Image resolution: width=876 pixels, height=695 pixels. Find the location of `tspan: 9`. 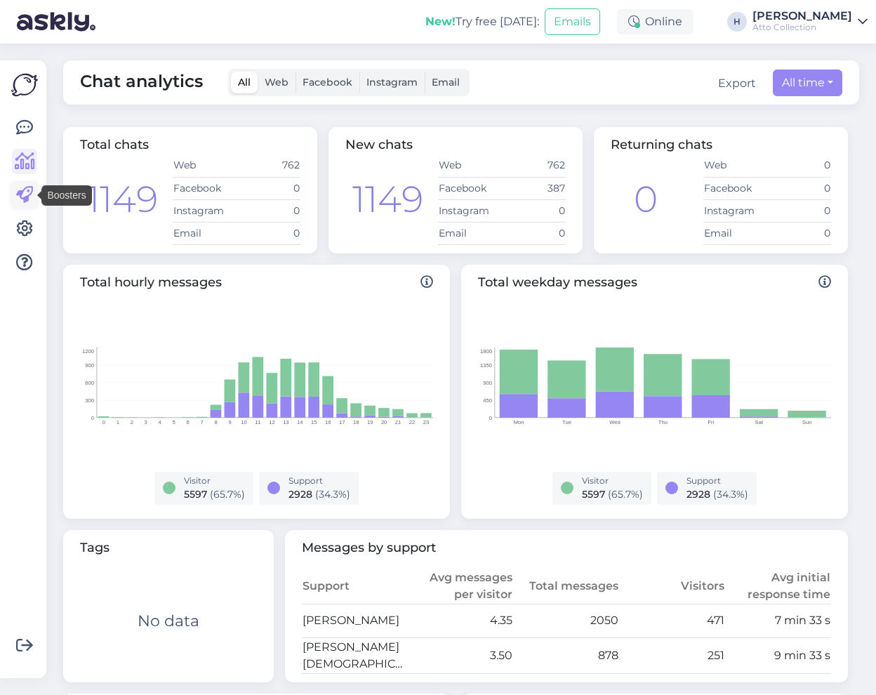

tspan: 9 is located at coordinates (230, 422).